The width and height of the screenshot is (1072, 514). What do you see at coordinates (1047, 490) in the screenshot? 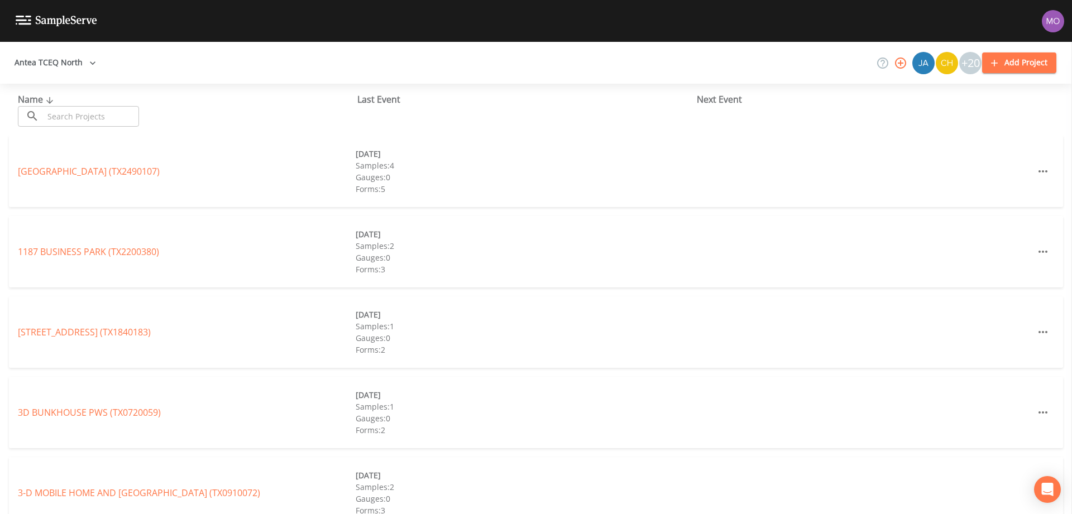
I see `div: Open Intercom Messenger` at bounding box center [1047, 490].